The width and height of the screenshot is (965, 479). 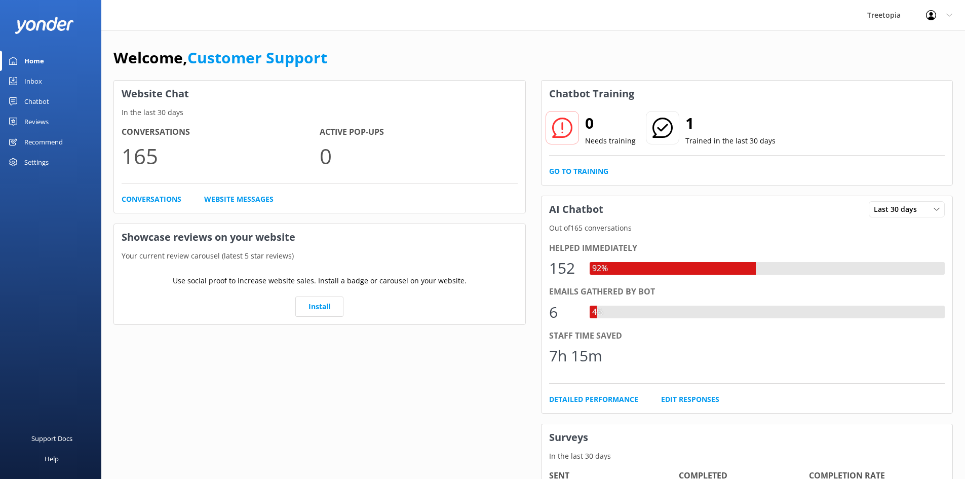 I want to click on h3: AI Chatbot, so click(x=576, y=209).